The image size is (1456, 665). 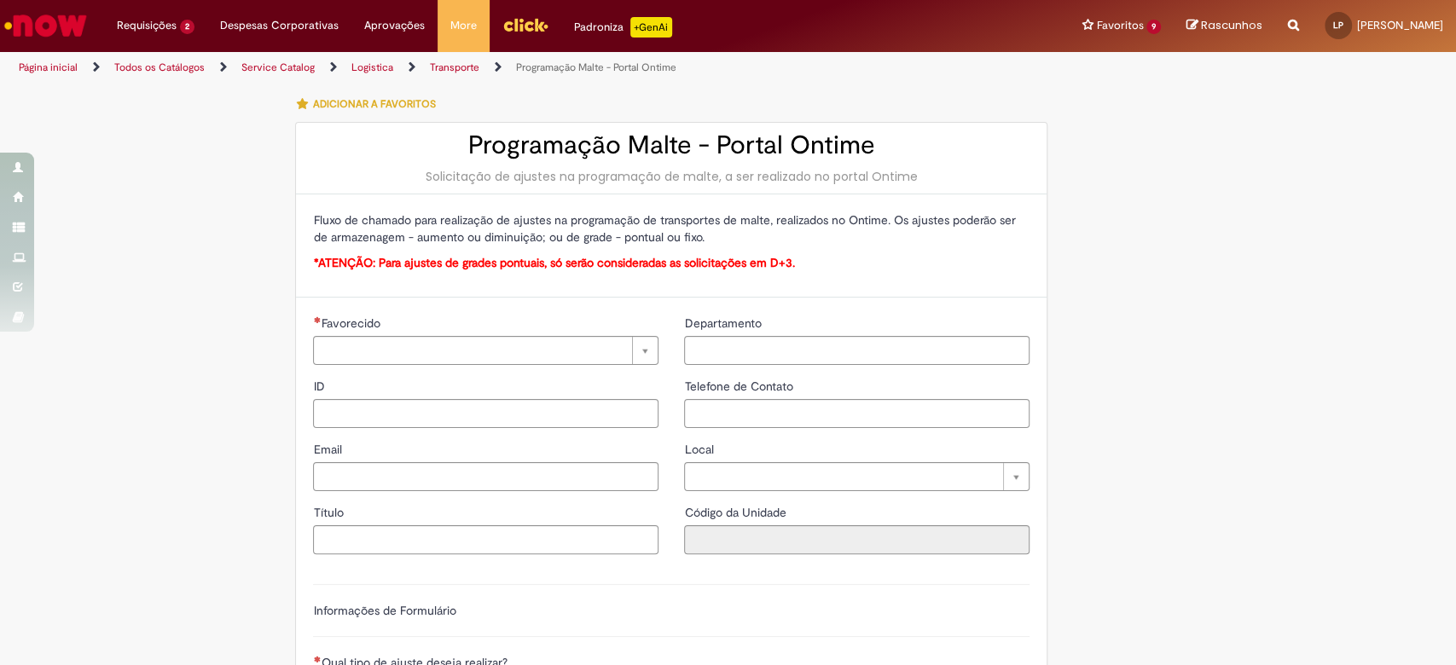 I want to click on input: ID, so click(x=485, y=414).